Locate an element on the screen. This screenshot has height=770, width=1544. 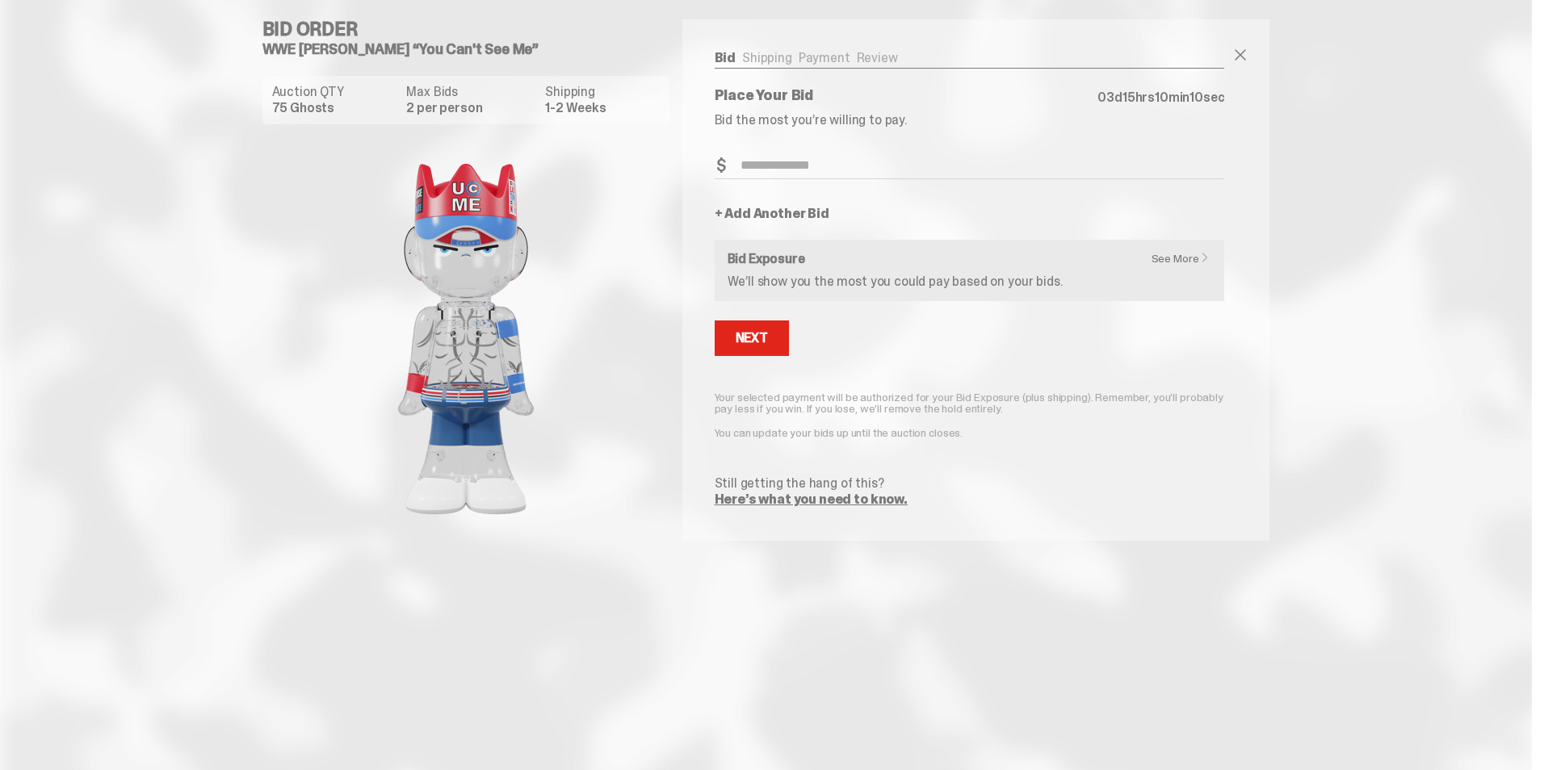
dd: 75 Ghosts is located at coordinates (334, 108).